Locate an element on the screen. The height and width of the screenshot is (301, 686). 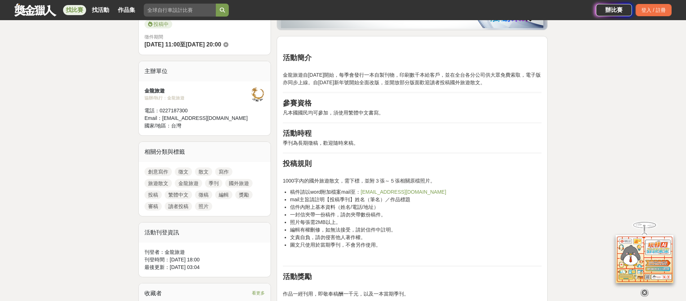
li: 稿件請以word附加檔案mail至： is located at coordinates (416, 192).